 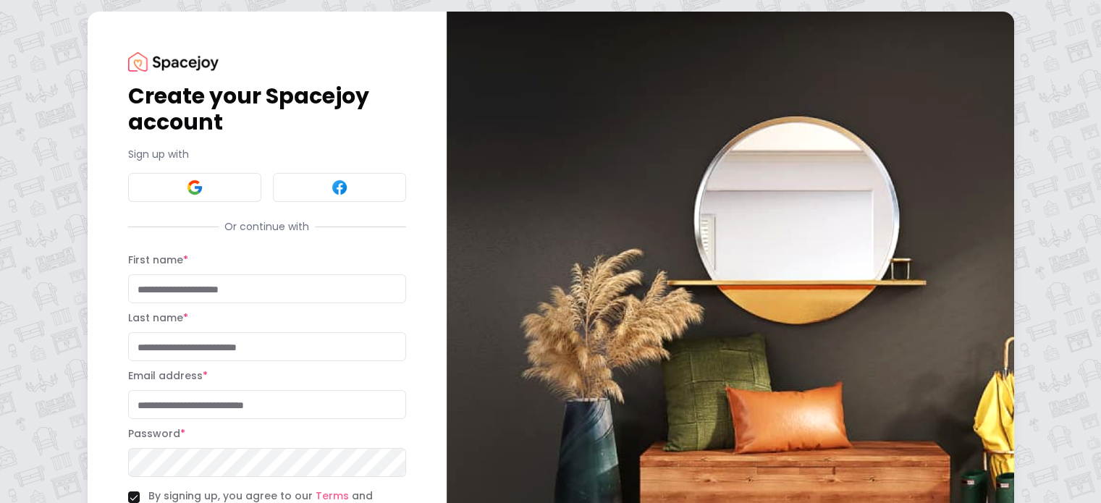 What do you see at coordinates (267, 154) in the screenshot?
I see `p: Sign up with` at bounding box center [267, 154].